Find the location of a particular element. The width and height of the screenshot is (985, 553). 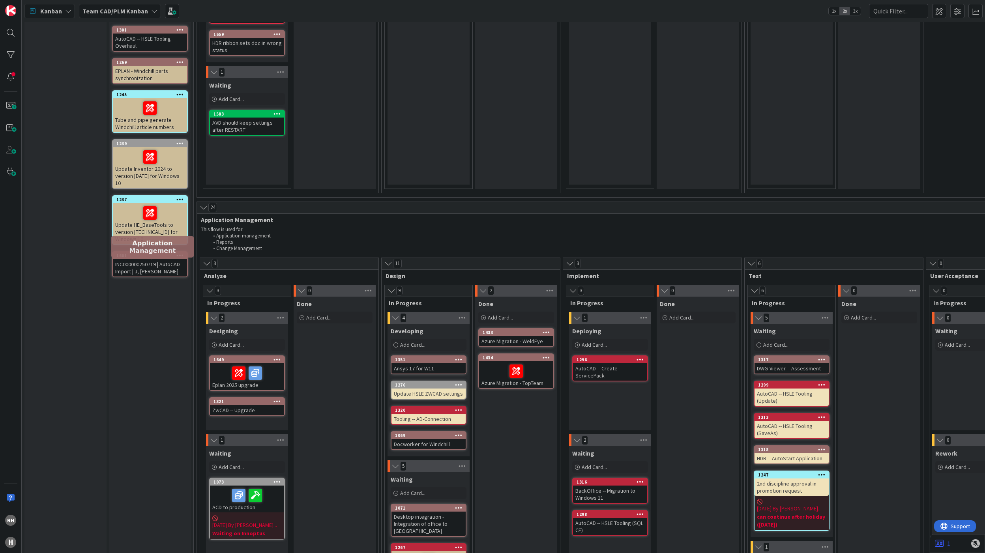

span: Analyse is located at coordinates (286, 276).